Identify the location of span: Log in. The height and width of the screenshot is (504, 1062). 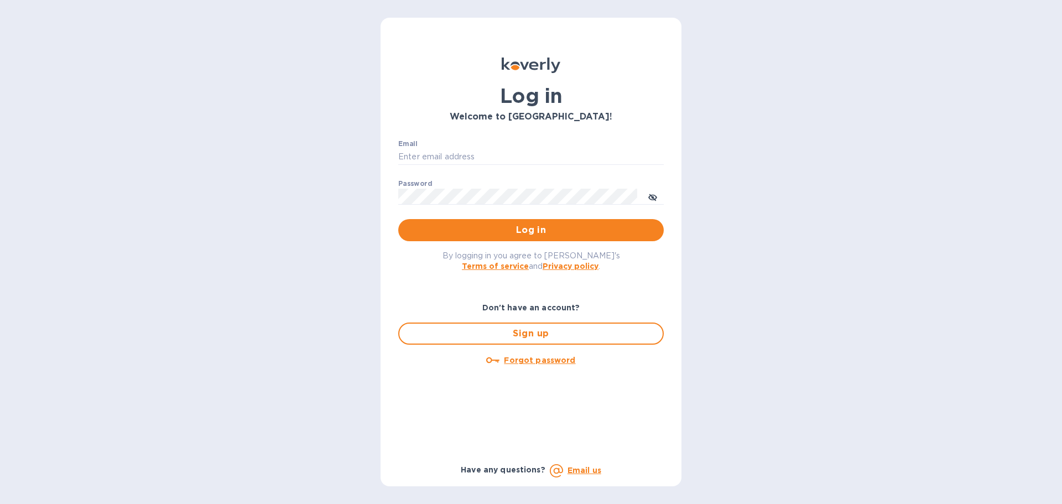
(531, 230).